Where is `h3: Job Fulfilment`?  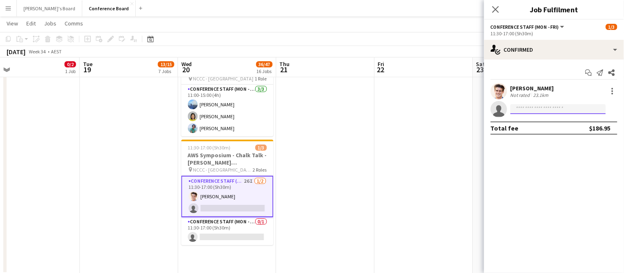
h3: Job Fulfilment is located at coordinates (554, 9).